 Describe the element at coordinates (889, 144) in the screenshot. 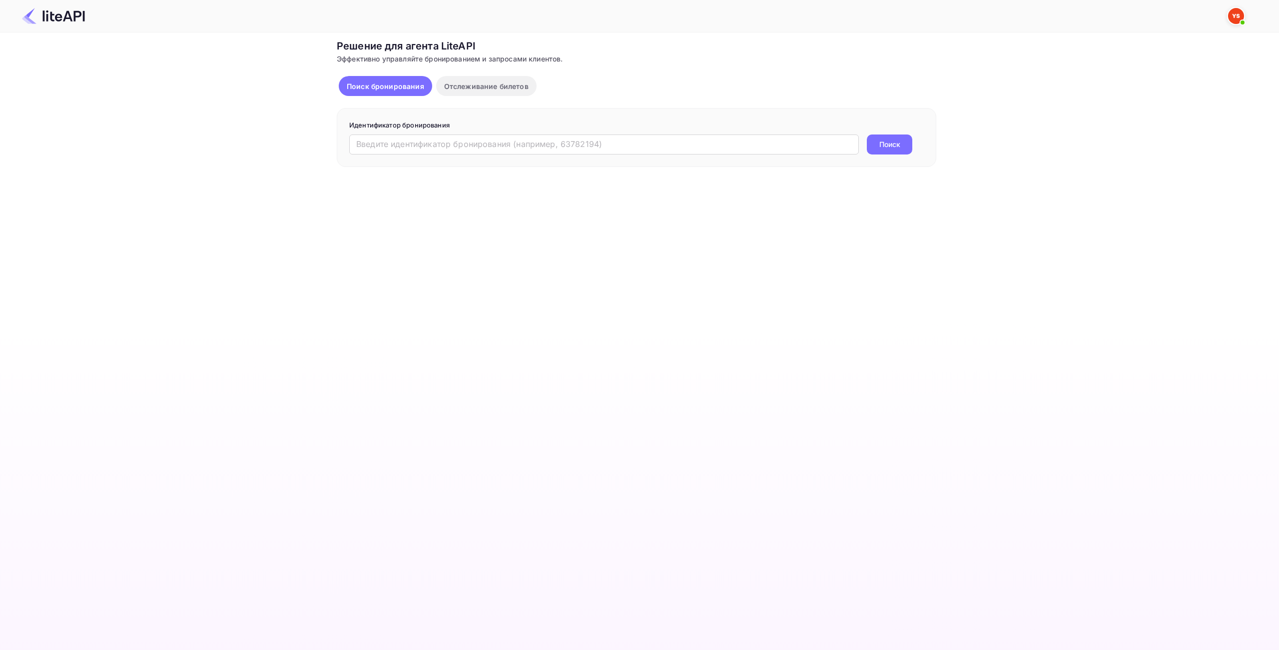

I see `button: Поиск` at that location.